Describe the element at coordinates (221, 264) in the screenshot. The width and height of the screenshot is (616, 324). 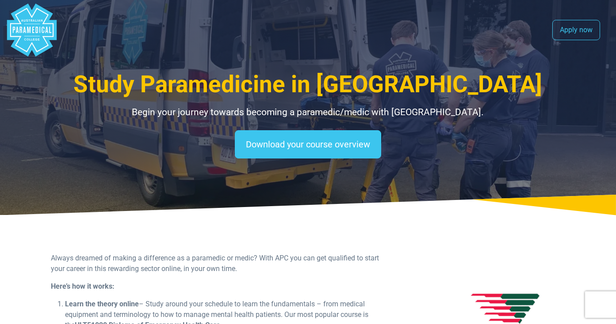
I see `p: Always dreamed of making a difference as a paramedic or medic? With APC you can get qualified to ...` at that location.